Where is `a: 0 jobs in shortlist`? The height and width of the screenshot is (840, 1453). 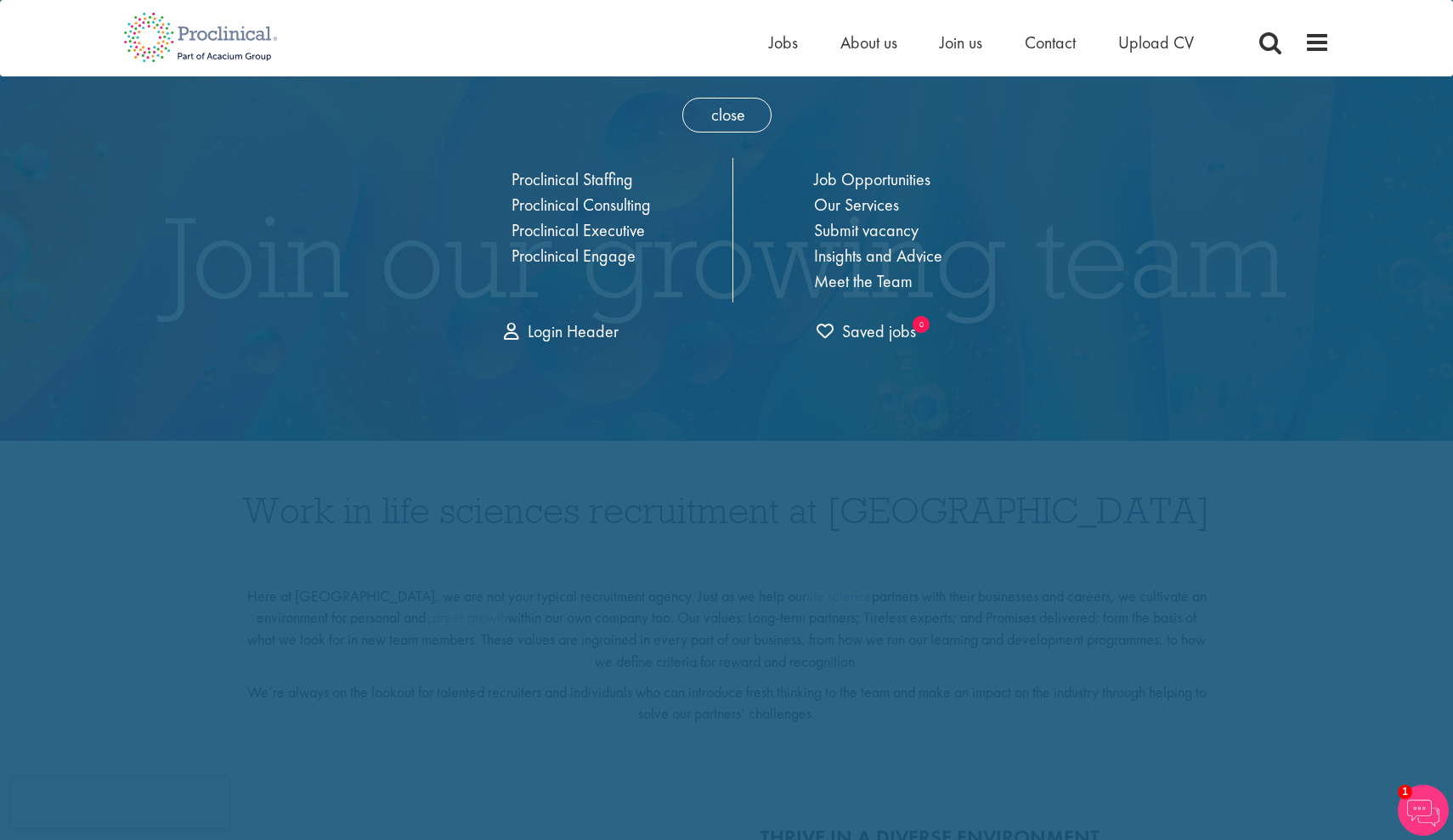
a: 0 jobs in shortlist is located at coordinates (866, 331).